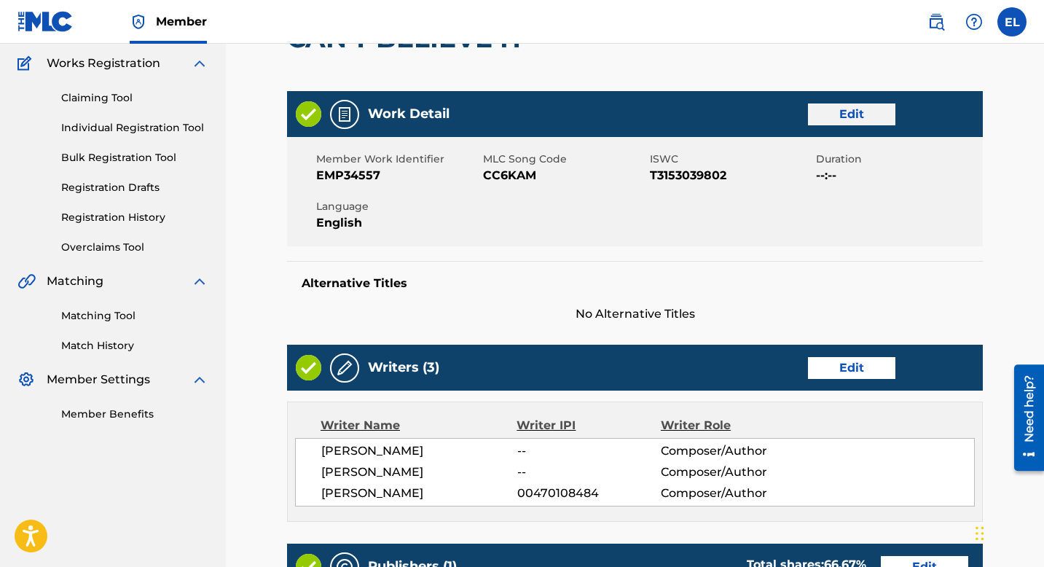 This screenshot has width=1044, height=567. Describe the element at coordinates (103, 63) in the screenshot. I see `span: Works Registration` at that location.